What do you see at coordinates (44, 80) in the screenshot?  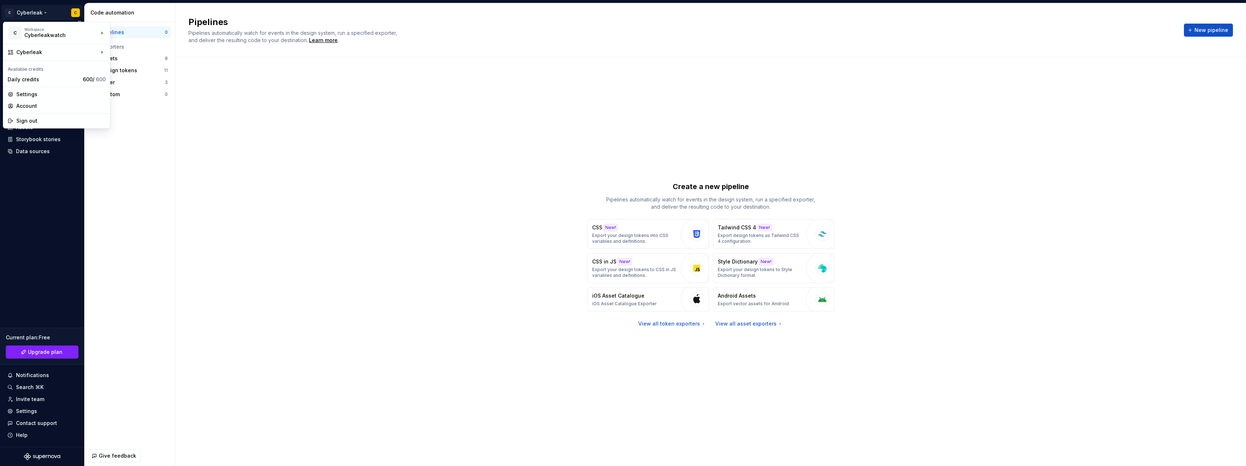 I see `div: Daily credits` at bounding box center [44, 80].